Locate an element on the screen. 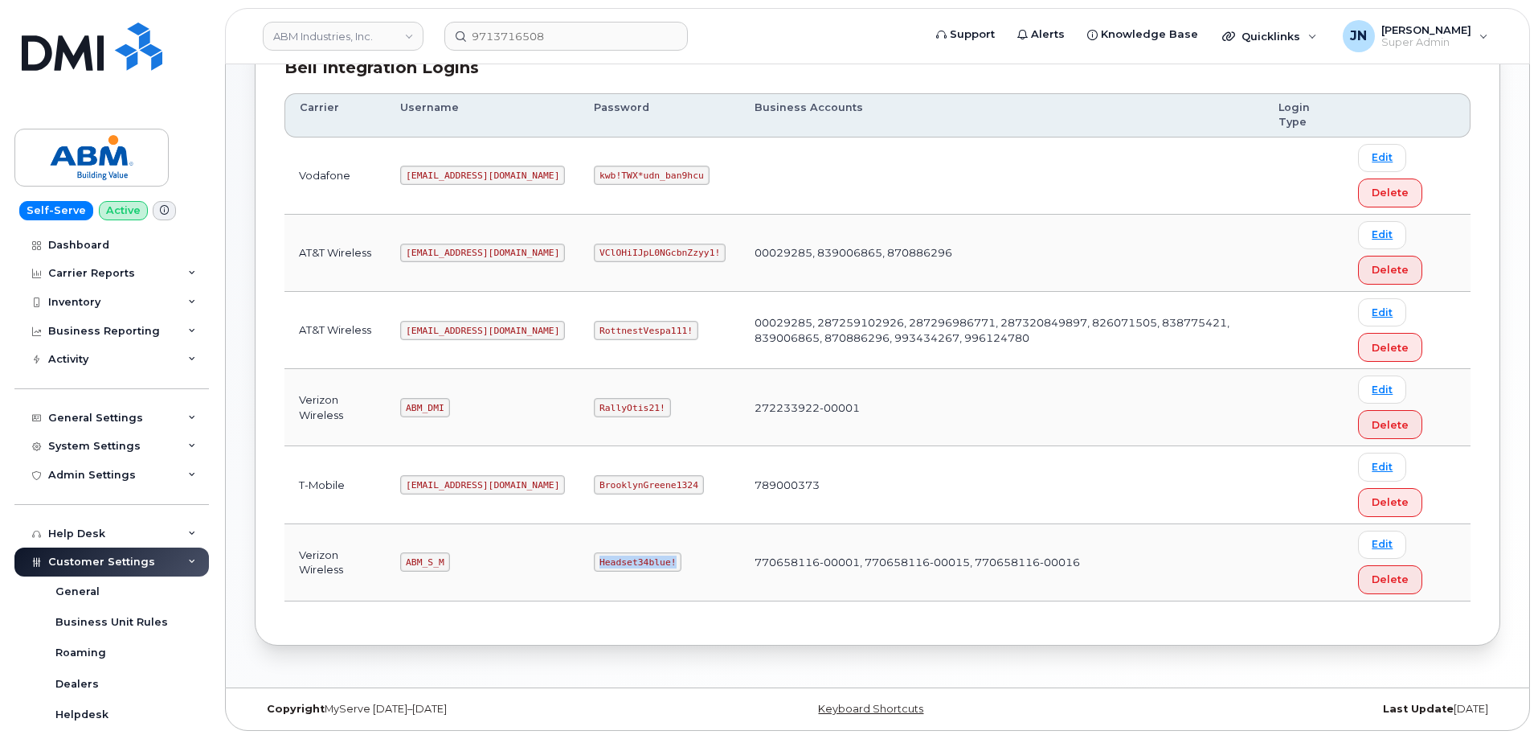 Image resolution: width=1538 pixels, height=739 pixels. span: Support is located at coordinates (972, 35).